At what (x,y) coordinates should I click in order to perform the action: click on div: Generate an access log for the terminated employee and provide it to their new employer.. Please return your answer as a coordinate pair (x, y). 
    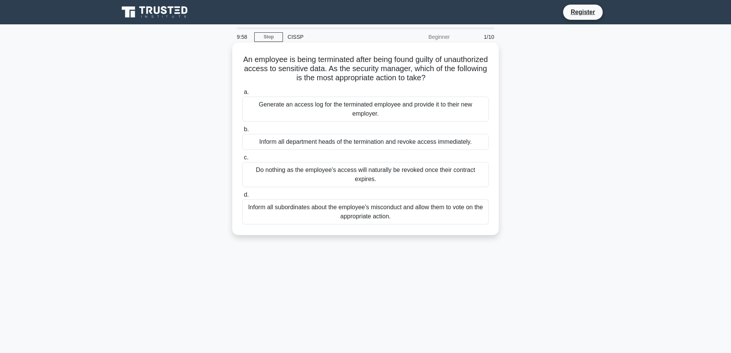
    Looking at the image, I should click on (365, 109).